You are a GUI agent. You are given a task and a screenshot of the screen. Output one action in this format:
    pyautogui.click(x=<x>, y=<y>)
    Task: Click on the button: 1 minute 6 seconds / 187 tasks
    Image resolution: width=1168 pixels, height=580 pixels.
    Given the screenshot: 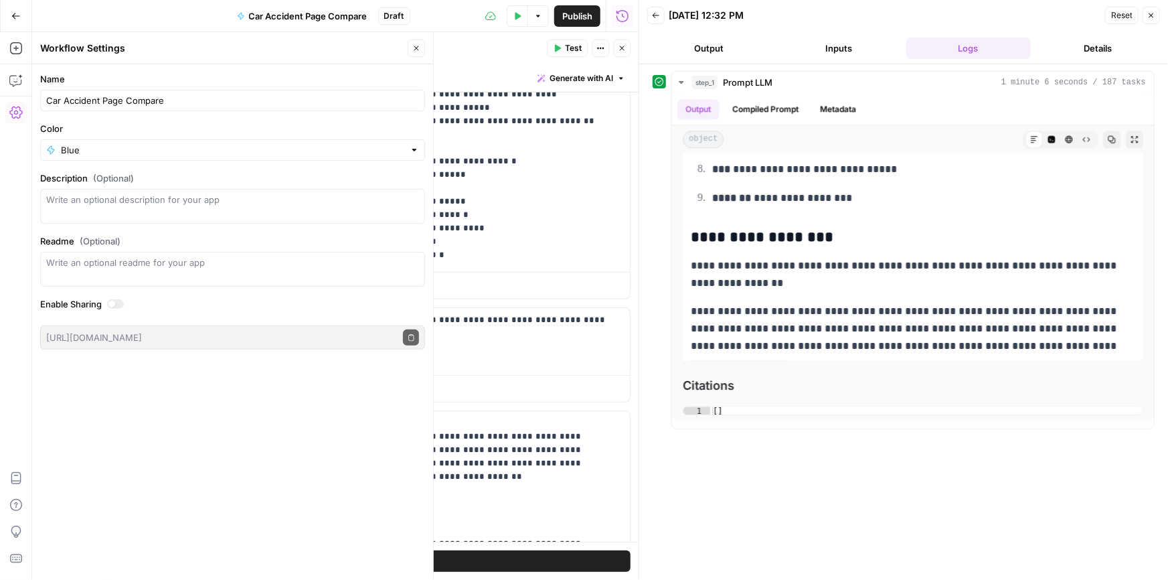 What is the action you would take?
    pyautogui.click(x=913, y=82)
    